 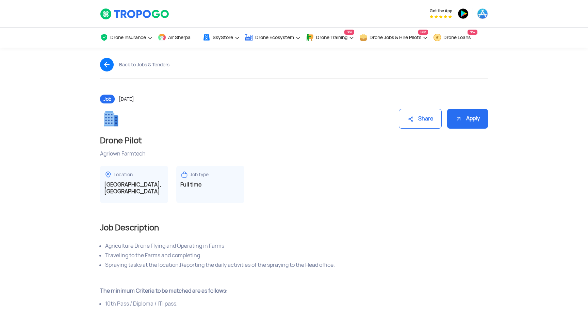 What do you see at coordinates (223, 37) in the screenshot?
I see `span: SkyStore` at bounding box center [223, 37].